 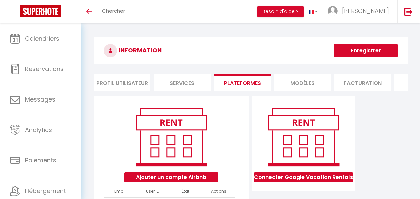 I want to click on span: Messages, so click(x=40, y=99).